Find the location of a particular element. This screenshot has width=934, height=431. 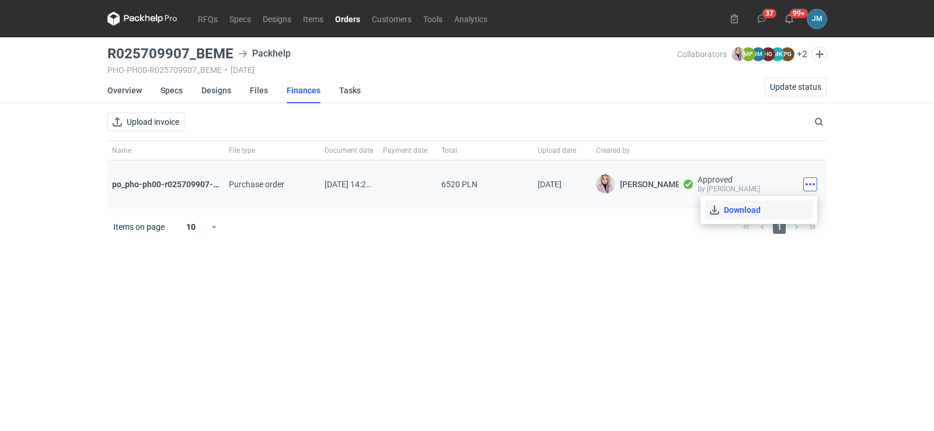

button: Download is located at coordinates (759, 210).